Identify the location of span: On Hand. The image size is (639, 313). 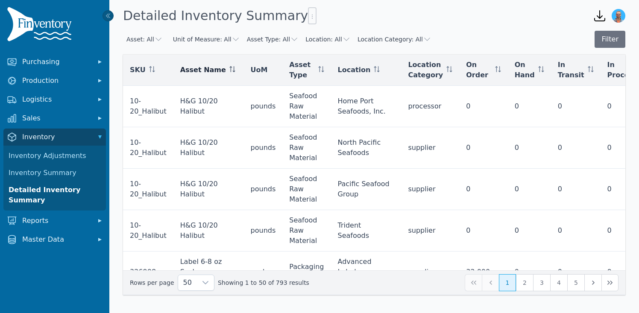
(525, 70).